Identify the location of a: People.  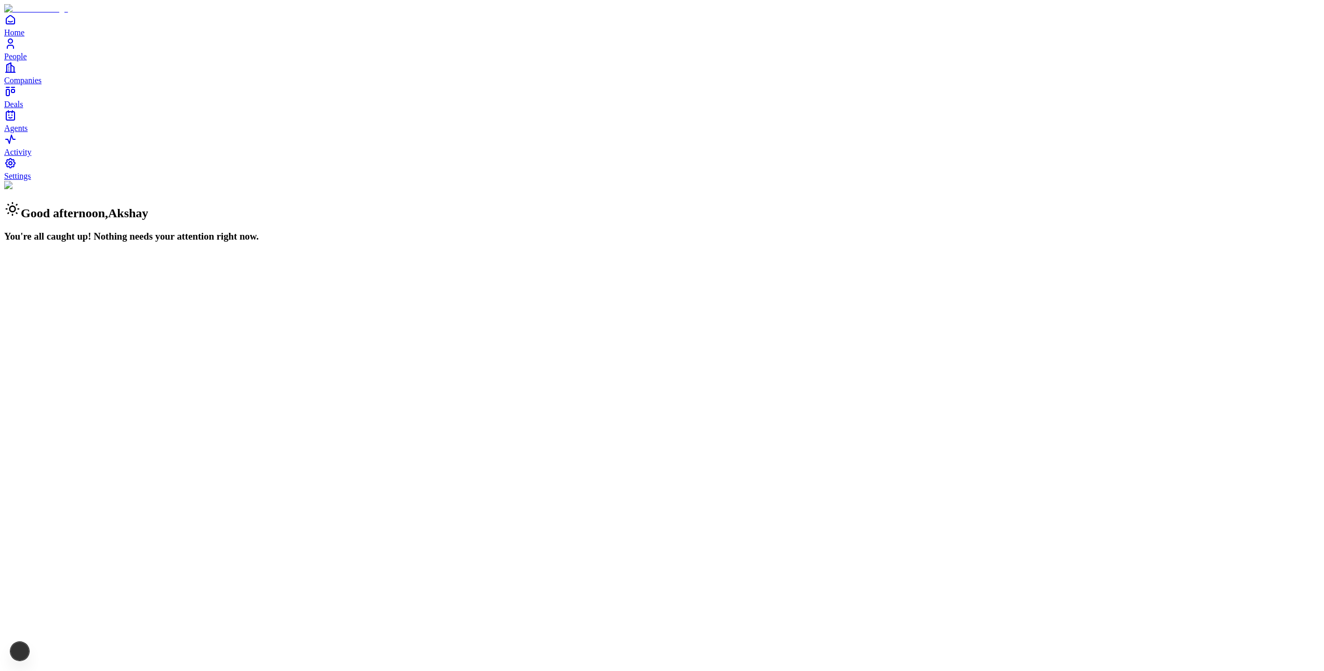
(662, 49).